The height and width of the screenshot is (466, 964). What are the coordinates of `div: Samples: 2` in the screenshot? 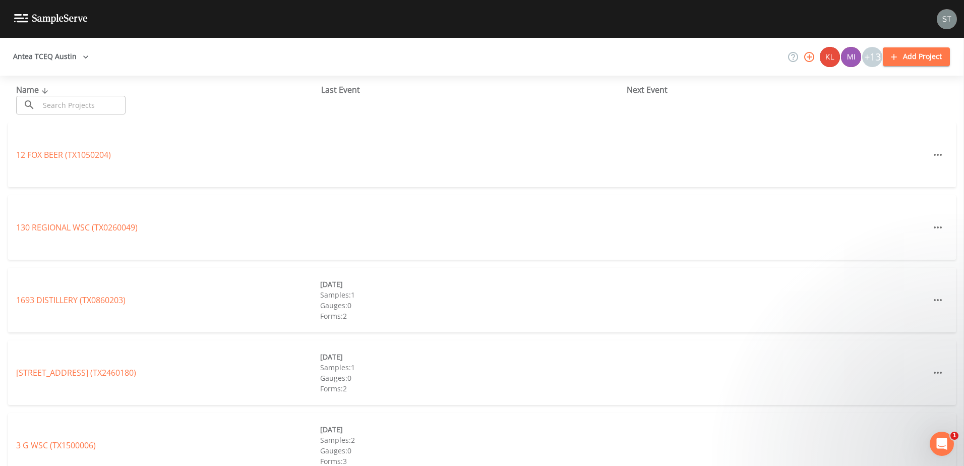 It's located at (472, 440).